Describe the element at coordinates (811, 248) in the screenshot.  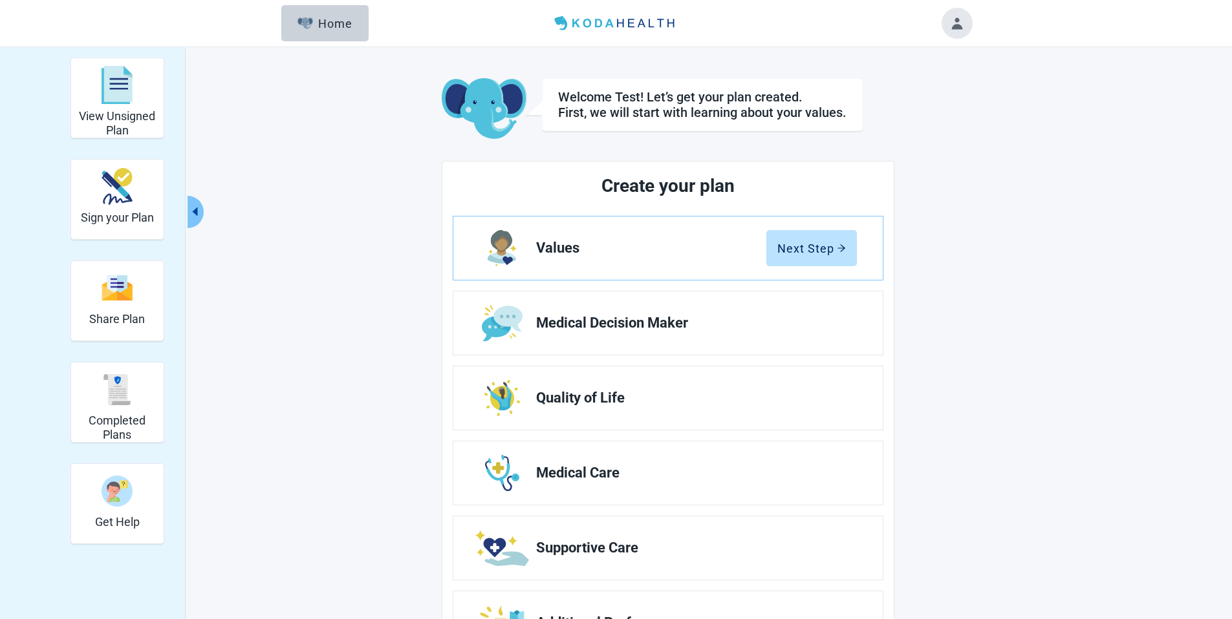
I see `button: Next Steparrow-right` at that location.